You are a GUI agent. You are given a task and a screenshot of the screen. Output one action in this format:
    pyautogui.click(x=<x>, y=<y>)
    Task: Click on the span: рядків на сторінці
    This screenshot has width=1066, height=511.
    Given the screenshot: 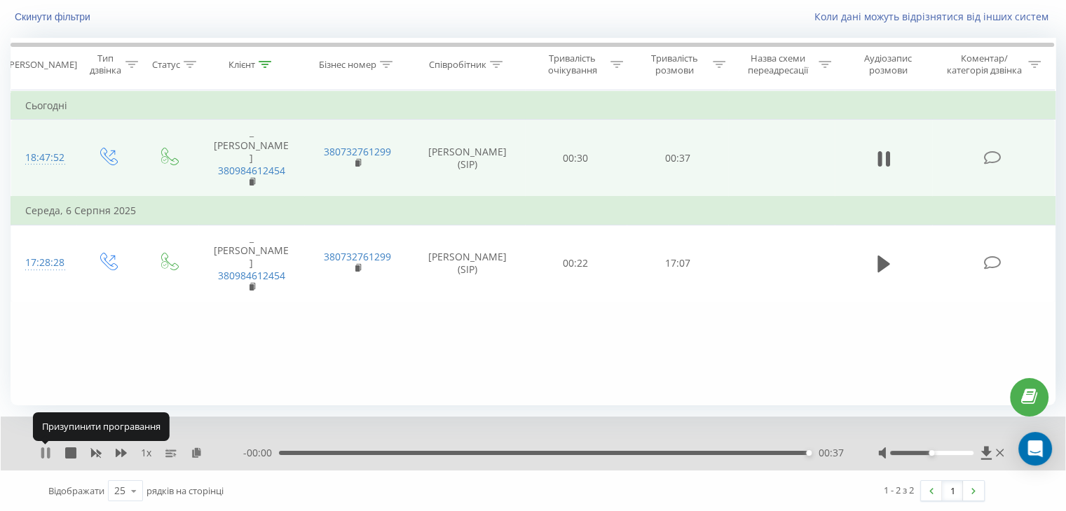 What is the action you would take?
    pyautogui.click(x=185, y=491)
    